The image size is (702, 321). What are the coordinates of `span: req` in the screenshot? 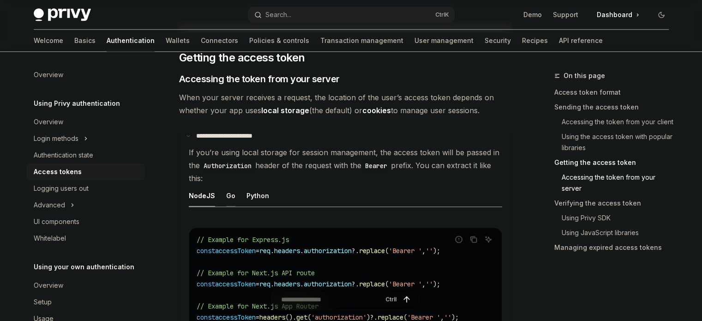 It's located at (265, 251).